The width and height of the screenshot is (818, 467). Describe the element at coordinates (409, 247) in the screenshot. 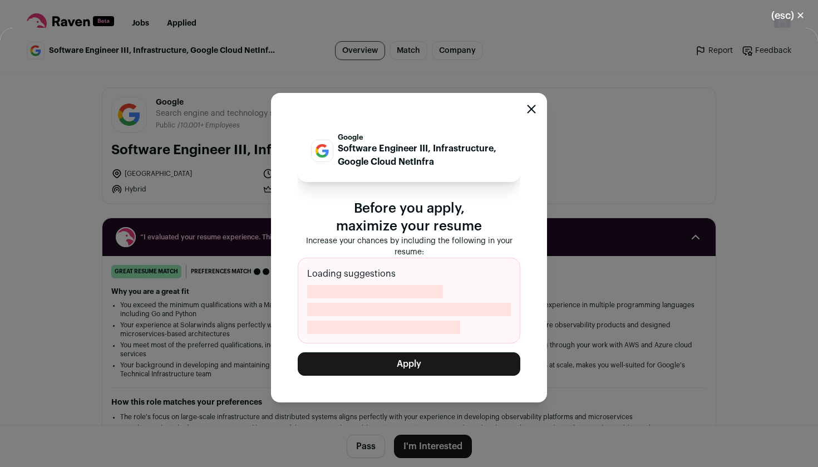

I see `p: Increase your chances by including the following in your resume:` at that location.